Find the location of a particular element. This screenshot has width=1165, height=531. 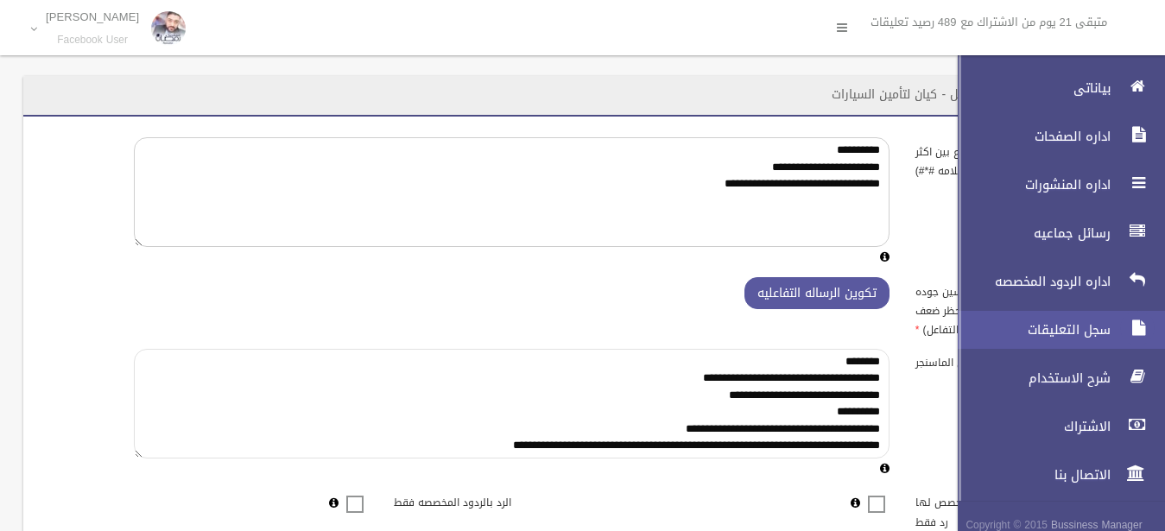

span: اداره المنشورات is located at coordinates (1030, 185).